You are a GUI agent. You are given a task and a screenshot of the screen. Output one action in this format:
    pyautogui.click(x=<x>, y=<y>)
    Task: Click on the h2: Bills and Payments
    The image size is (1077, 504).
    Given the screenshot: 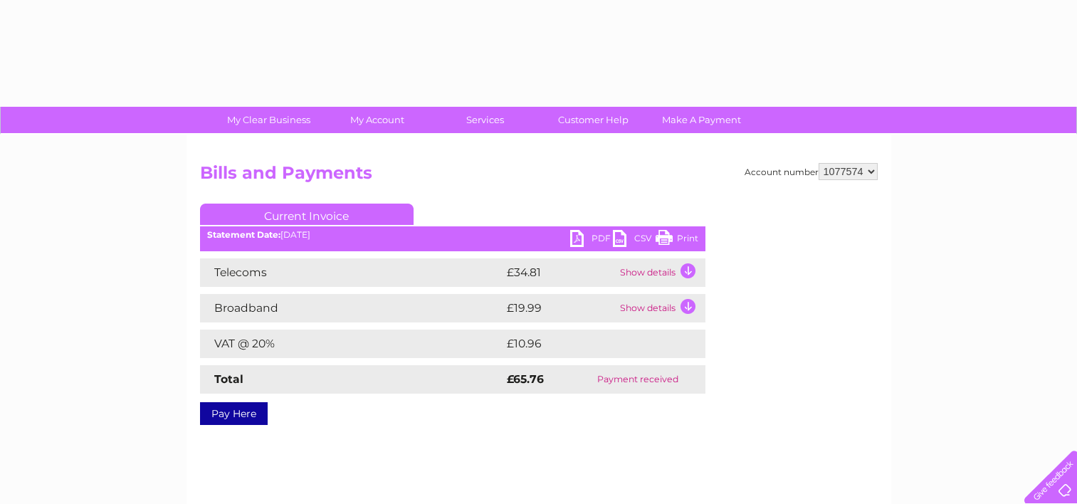 What is the action you would take?
    pyautogui.click(x=539, y=176)
    